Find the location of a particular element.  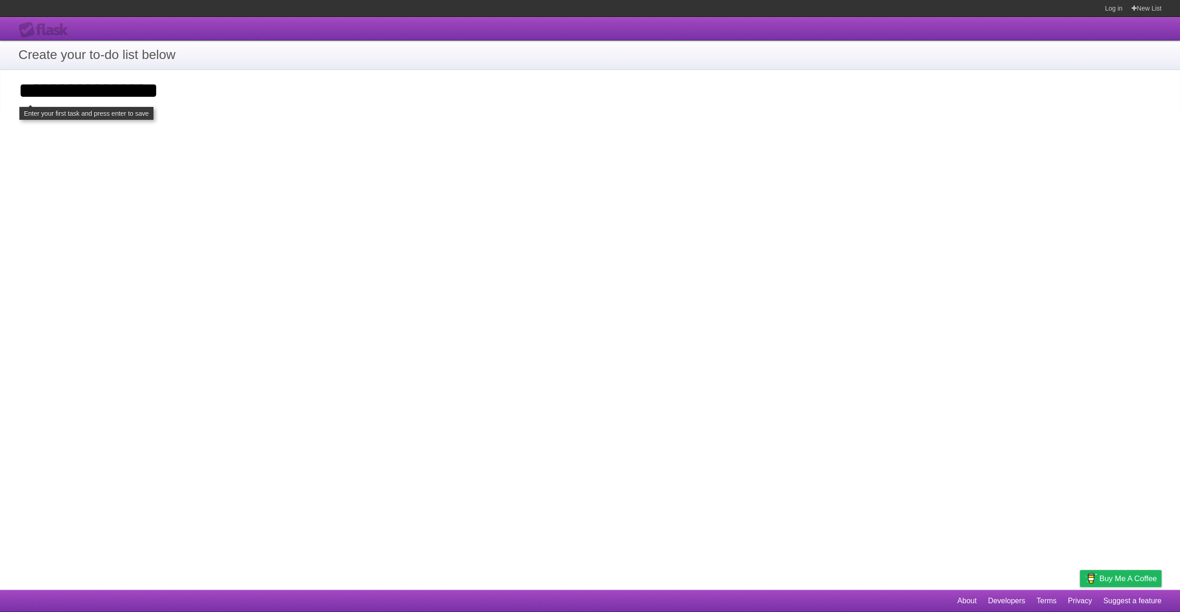

span: Buy me a coffee is located at coordinates (1128, 578).